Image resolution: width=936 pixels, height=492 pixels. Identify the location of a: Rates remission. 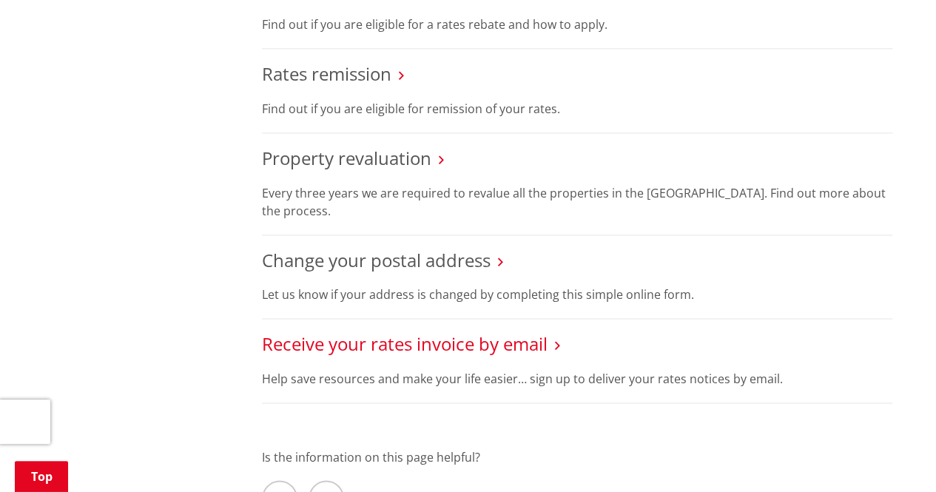
(326, 73).